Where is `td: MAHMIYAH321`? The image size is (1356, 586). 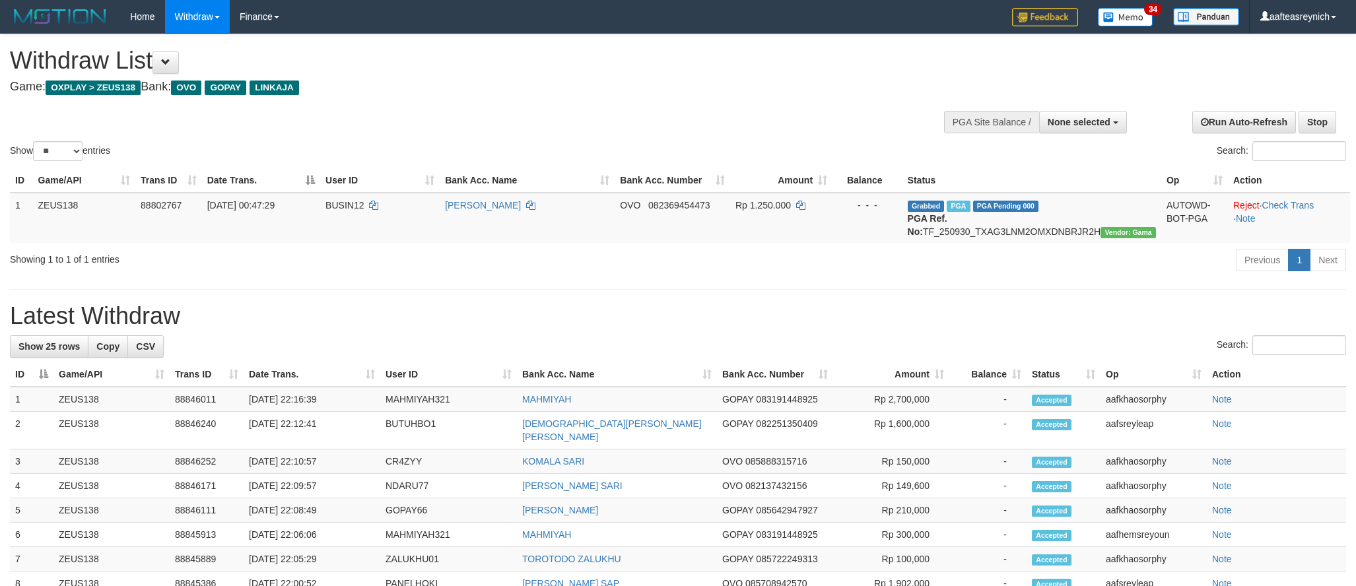 td: MAHMIYAH321 is located at coordinates (448, 535).